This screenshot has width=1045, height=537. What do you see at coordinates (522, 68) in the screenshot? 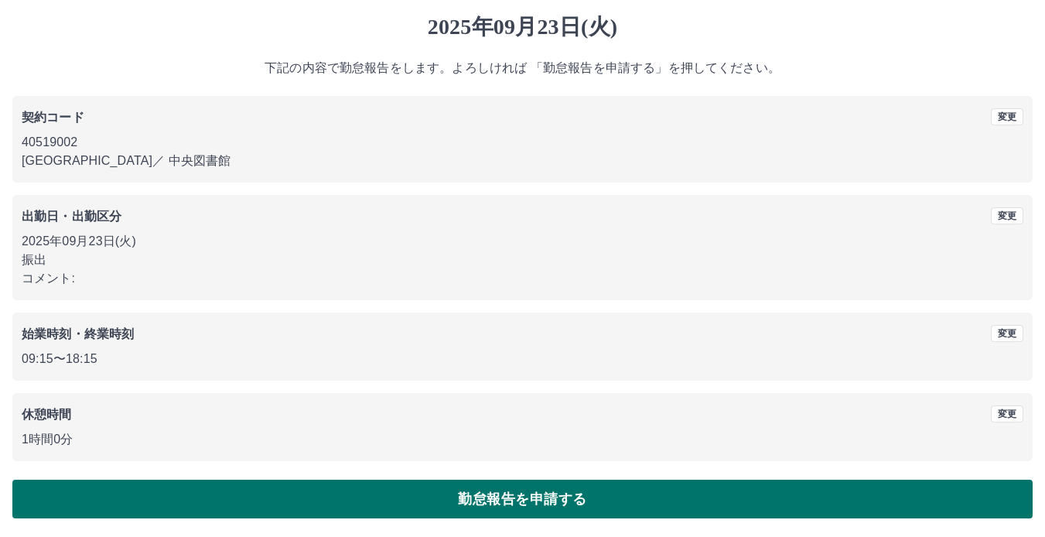
I see `p: 下記の内容で勤怠報告をします。よろしければ 「勤怠報告を申請する」を押してください。` at bounding box center [522, 68].